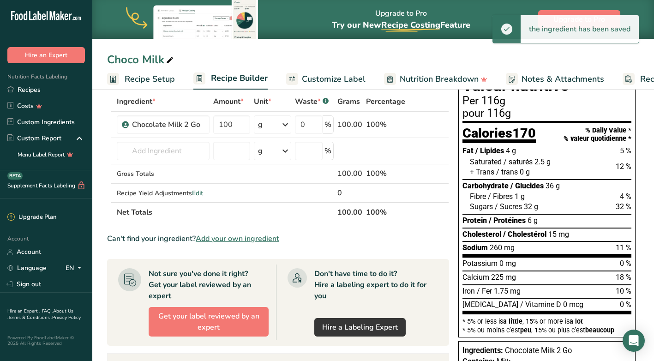 The image size is (654, 361). What do you see at coordinates (623, 166) in the screenshot?
I see `span: 12 %` at bounding box center [623, 166].